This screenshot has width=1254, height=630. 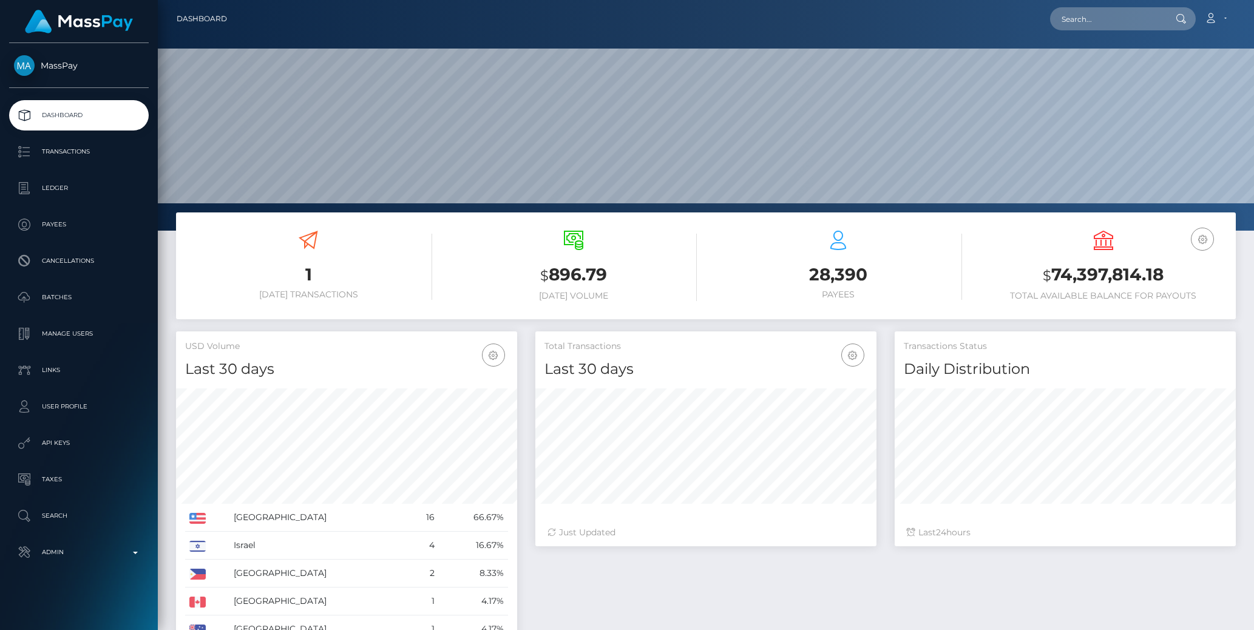 What do you see at coordinates (197, 518) in the screenshot?
I see `img: US.png` at bounding box center [197, 518].